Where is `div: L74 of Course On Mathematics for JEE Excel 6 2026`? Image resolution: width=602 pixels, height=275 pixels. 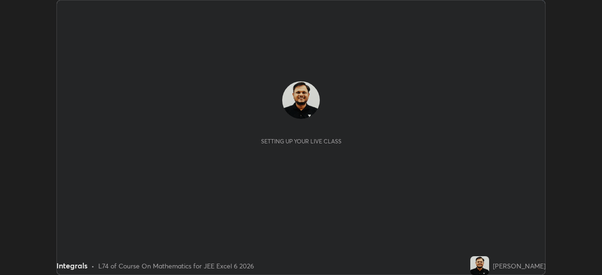 div: L74 of Course On Mathematics for JEE Excel 6 2026 is located at coordinates (176, 266).